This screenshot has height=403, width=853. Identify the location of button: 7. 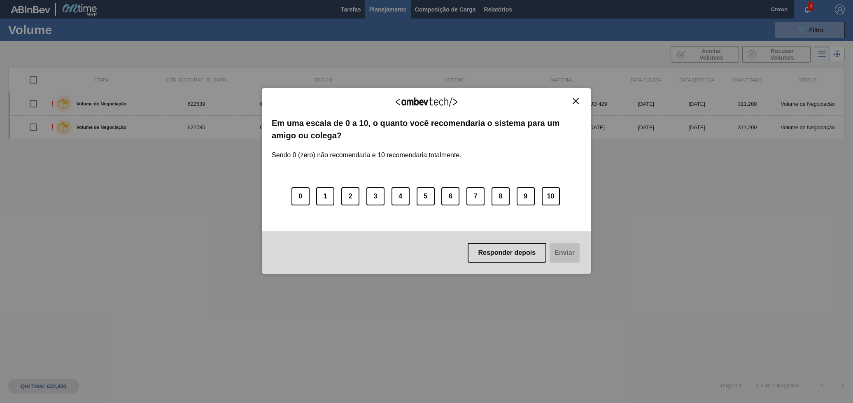
(476, 196).